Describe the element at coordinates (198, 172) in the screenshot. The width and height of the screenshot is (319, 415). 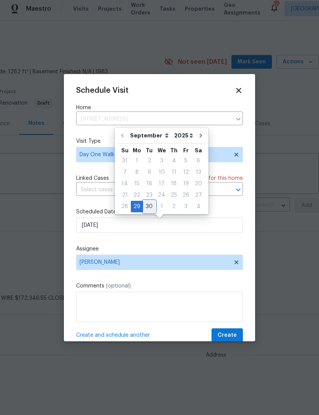
I see `div: Sat Sep 13 2025` at that location.